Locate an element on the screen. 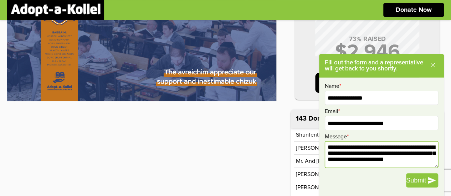  label: Message is located at coordinates (381, 137).